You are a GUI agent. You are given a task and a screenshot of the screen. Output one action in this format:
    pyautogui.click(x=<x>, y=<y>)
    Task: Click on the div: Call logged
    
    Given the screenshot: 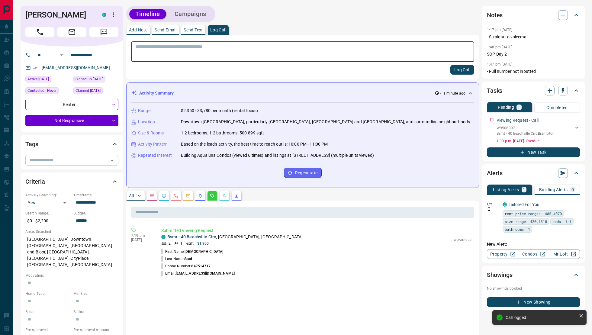 What is the action you would take?
    pyautogui.click(x=541, y=317)
    